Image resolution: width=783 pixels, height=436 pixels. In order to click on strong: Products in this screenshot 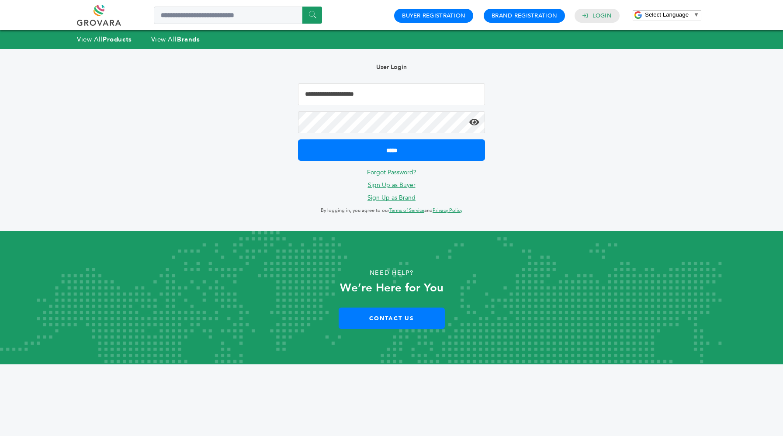, I will do `click(117, 39)`.